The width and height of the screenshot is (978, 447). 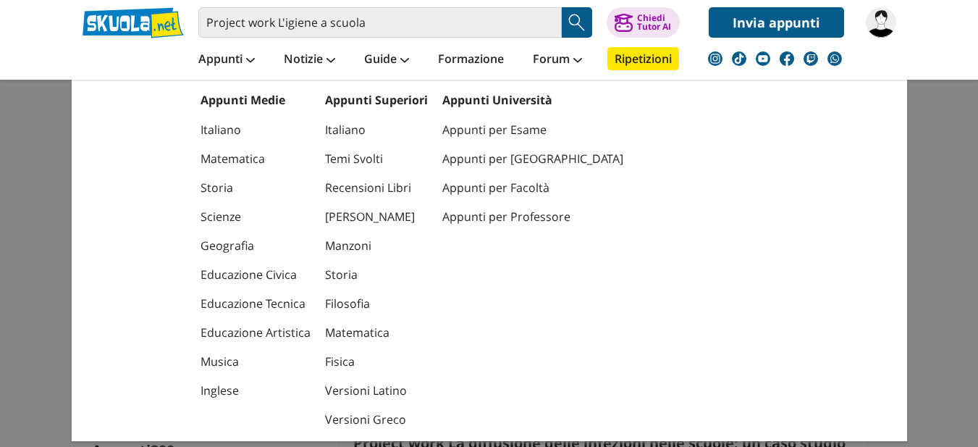 I want to click on a: Versioni Latino, so click(x=376, y=390).